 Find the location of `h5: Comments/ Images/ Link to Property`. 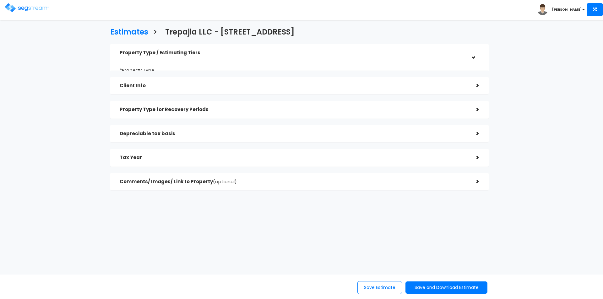

h5: Comments/ Images/ Link to Property is located at coordinates (293, 182).